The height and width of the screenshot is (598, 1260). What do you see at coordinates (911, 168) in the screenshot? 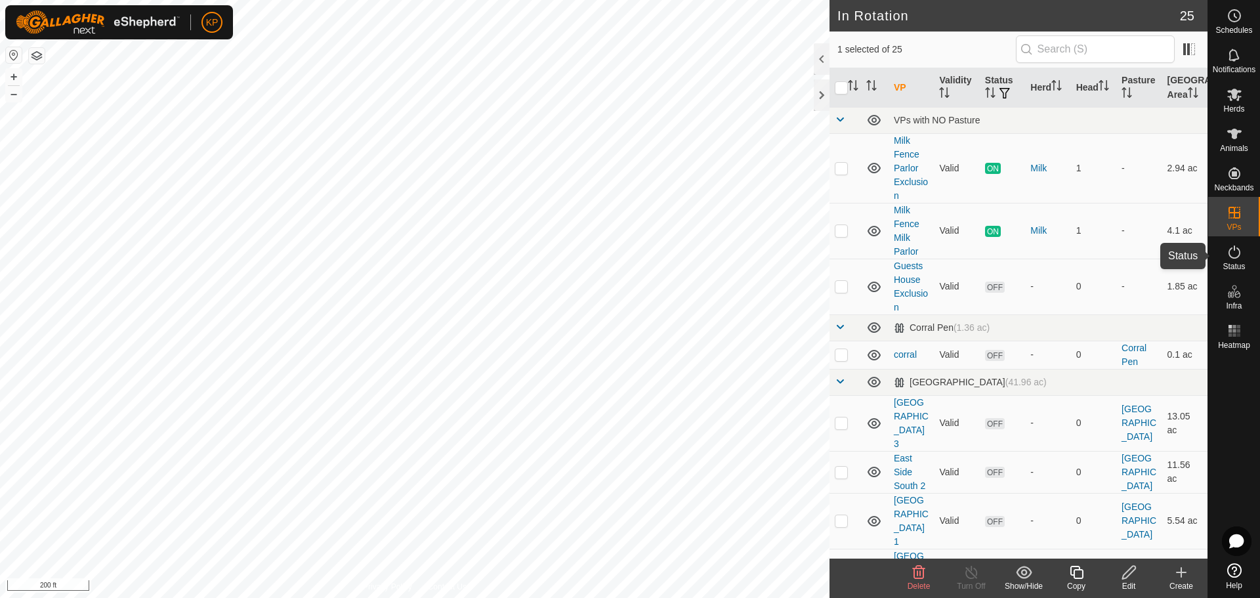
I see `a: Milk Fence Parlor Exclusion` at bounding box center [911, 168].